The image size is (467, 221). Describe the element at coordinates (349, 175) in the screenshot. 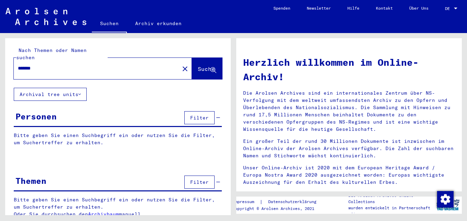

I see `p: Unser Online-Archiv ist 2020 mit dem European Heritage Award / Europa Nostra Award 2020 ausgezeic...` at that location.